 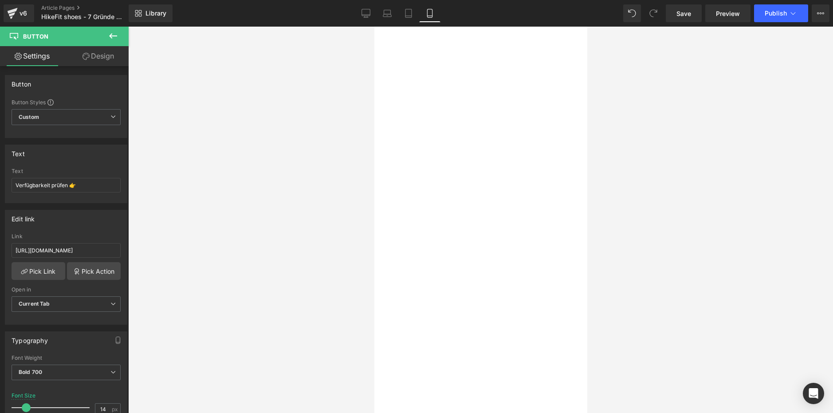 What do you see at coordinates (24, 396) in the screenshot?
I see `div: Font Size` at bounding box center [24, 396].